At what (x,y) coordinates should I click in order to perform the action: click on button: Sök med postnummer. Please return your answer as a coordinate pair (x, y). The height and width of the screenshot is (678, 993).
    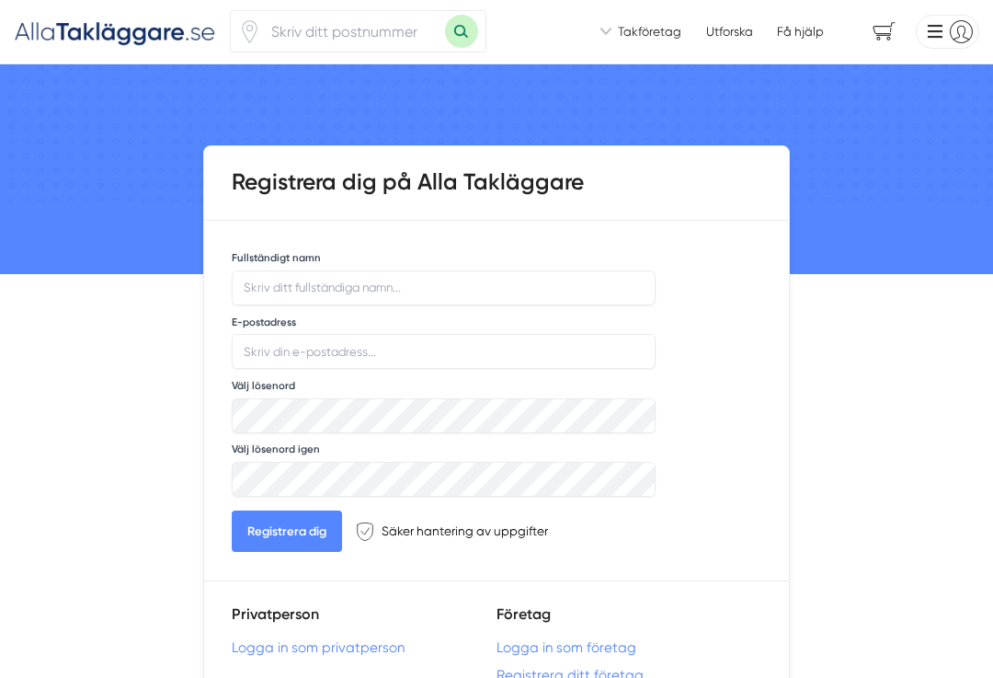
    Looking at the image, I should click on (462, 31).